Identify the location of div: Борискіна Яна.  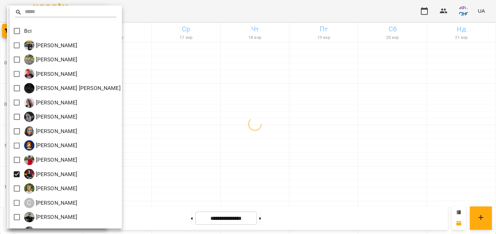
(51, 74).